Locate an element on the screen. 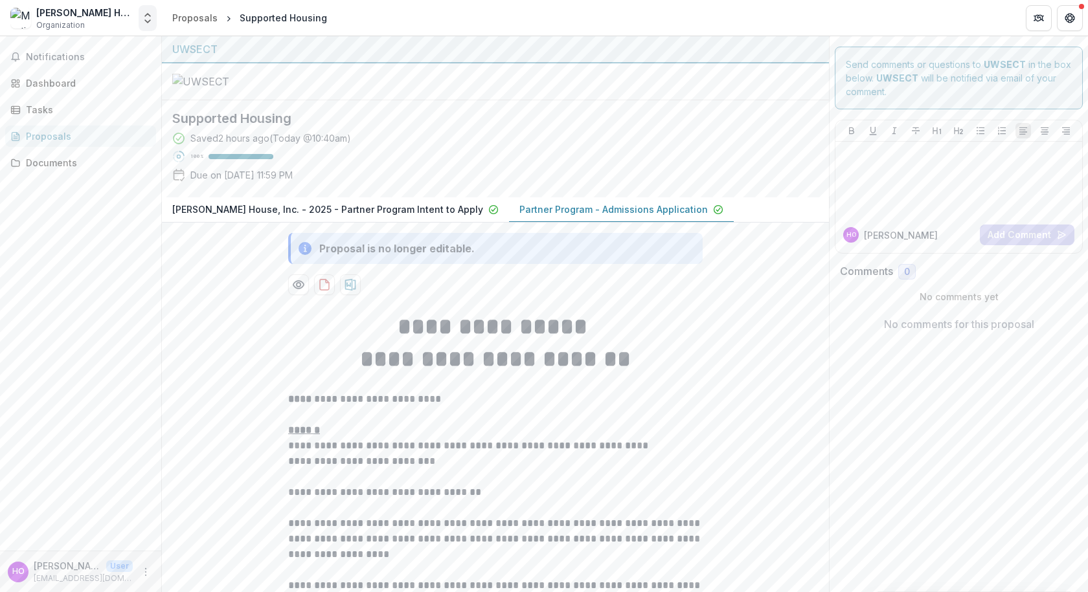  p: No comments for this proposal is located at coordinates (959, 324).